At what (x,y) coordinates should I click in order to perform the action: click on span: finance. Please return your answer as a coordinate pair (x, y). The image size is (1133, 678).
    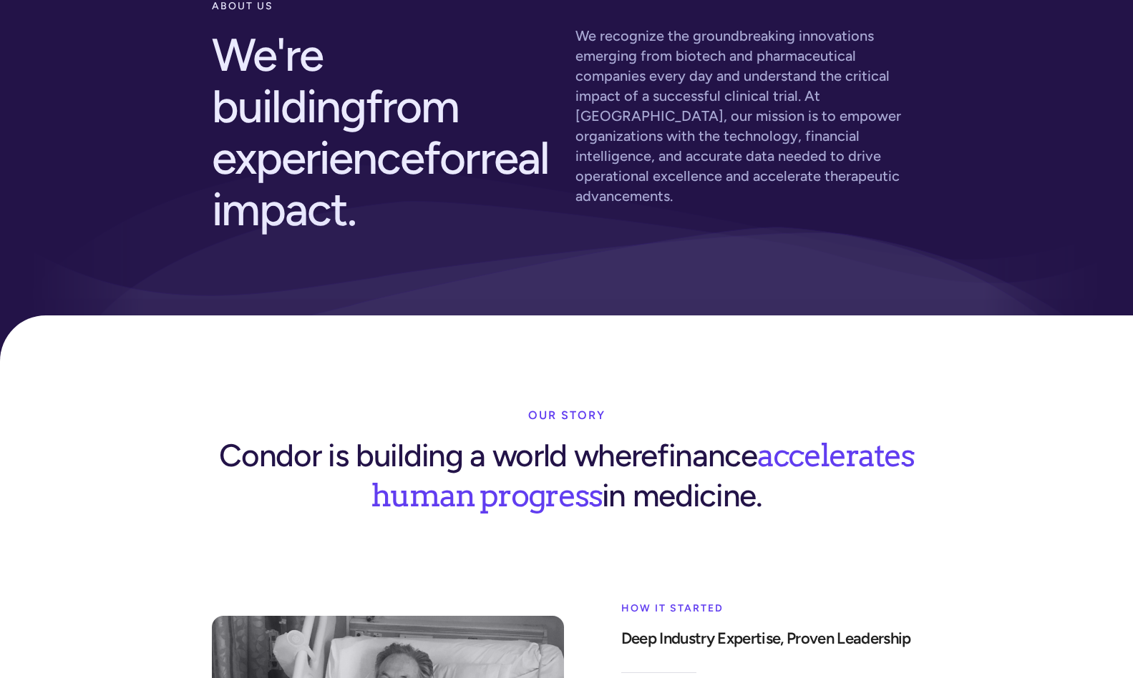
    Looking at the image, I should click on (707, 455).